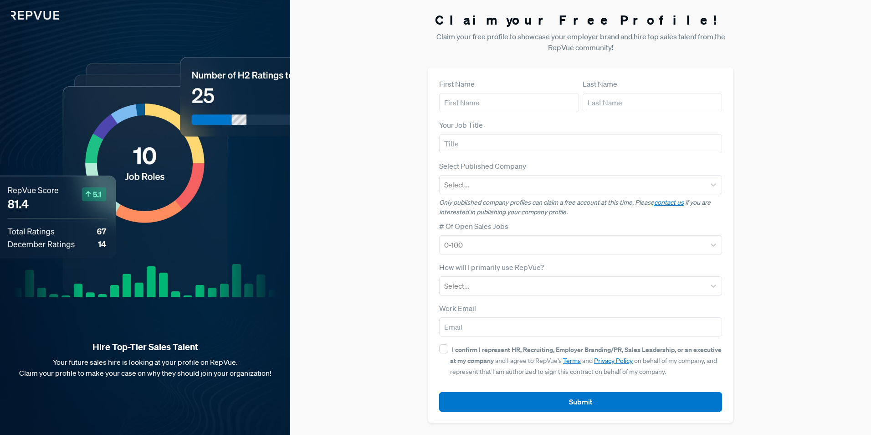 The image size is (871, 435). Describe the element at coordinates (669, 202) in the screenshot. I see `a: contact us` at that location.